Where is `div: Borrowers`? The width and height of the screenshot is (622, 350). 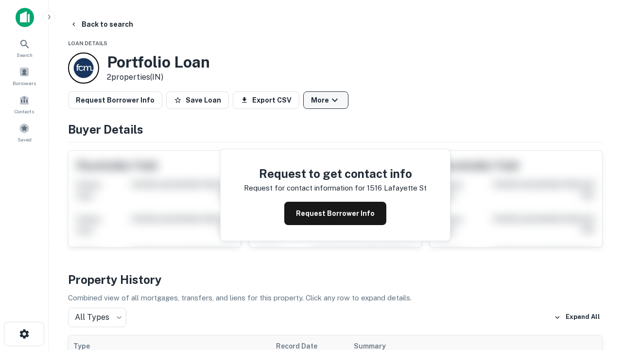 div: Borrowers is located at coordinates (24, 76).